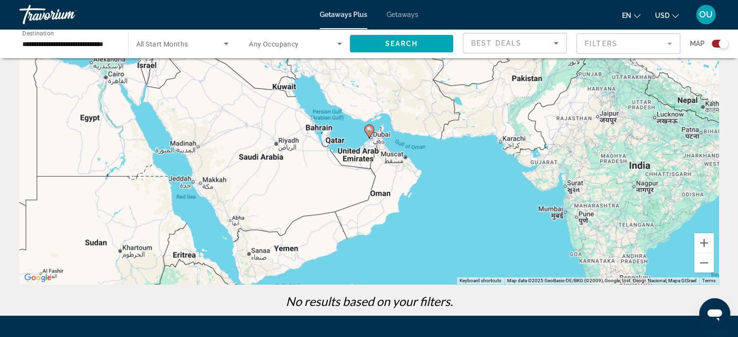 Image resolution: width=738 pixels, height=337 pixels. I want to click on a: Travorium, so click(68, 15).